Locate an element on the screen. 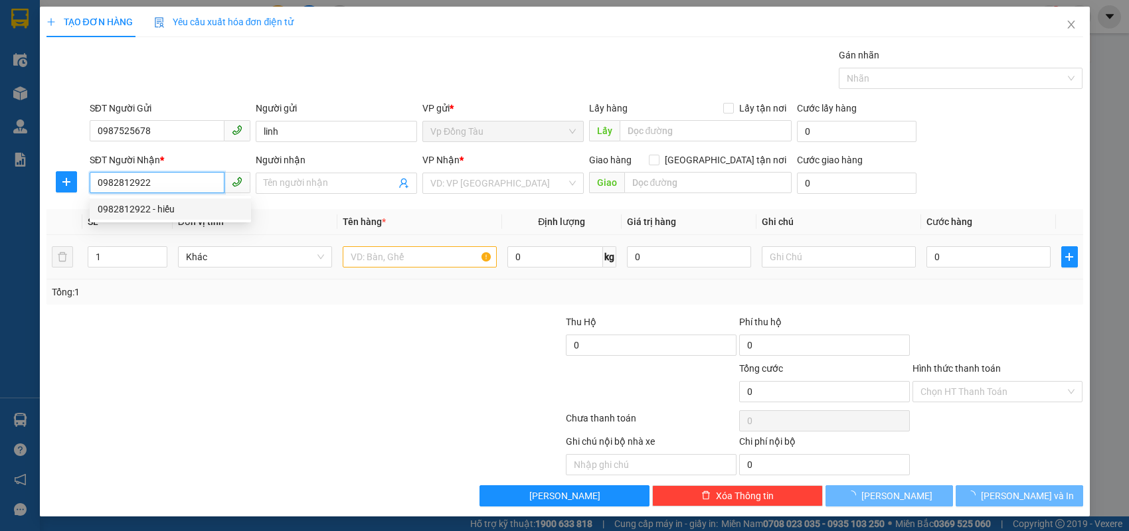 The height and width of the screenshot is (531, 1129). span: kg is located at coordinates (610, 257).